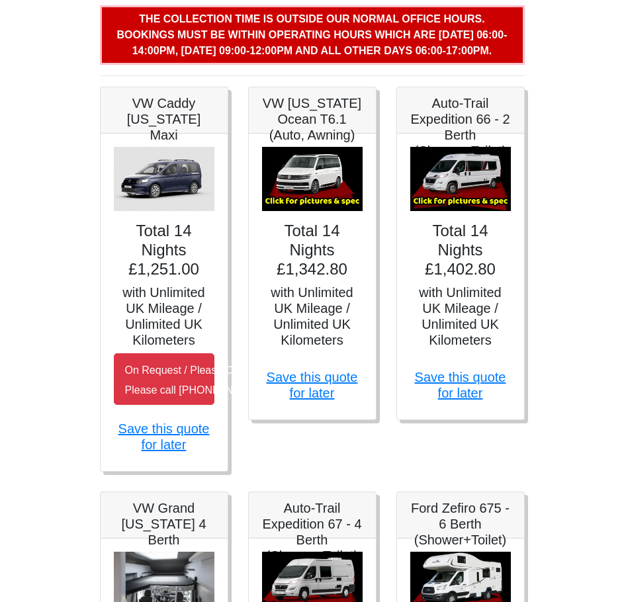  What do you see at coordinates (164, 250) in the screenshot?
I see `h4: Total 14 Nights £1,251.00` at bounding box center [164, 250].